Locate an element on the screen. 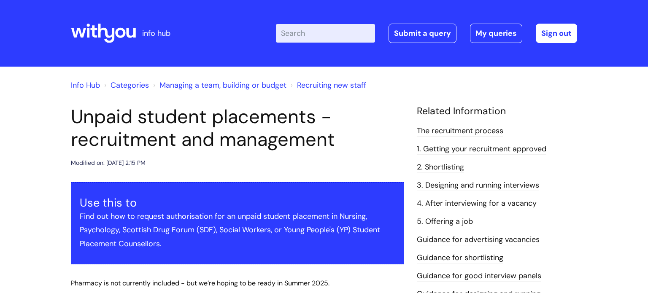 This screenshot has height=293, width=648. a: Guidance for advertising vacancies is located at coordinates (478, 240).